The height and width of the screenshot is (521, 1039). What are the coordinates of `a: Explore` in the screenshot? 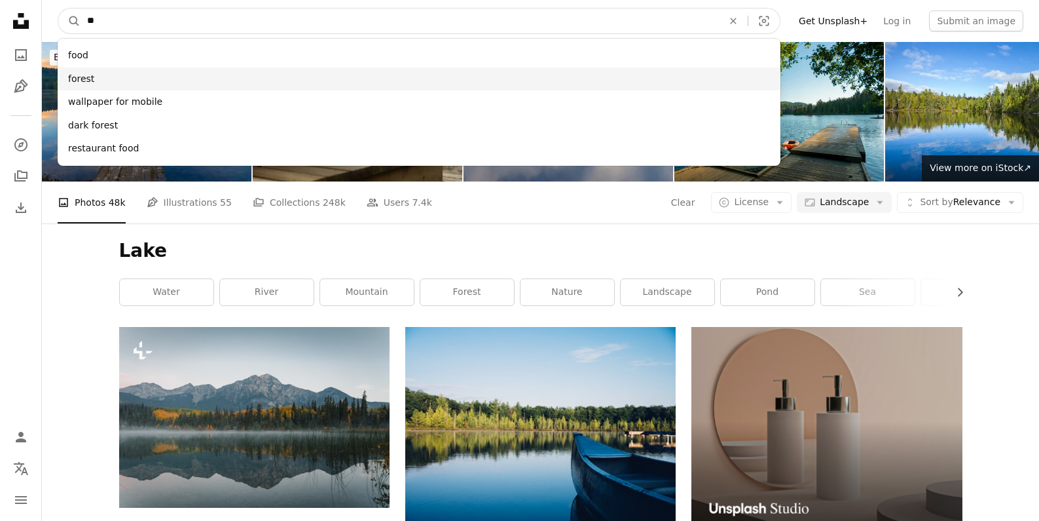 It's located at (21, 145).